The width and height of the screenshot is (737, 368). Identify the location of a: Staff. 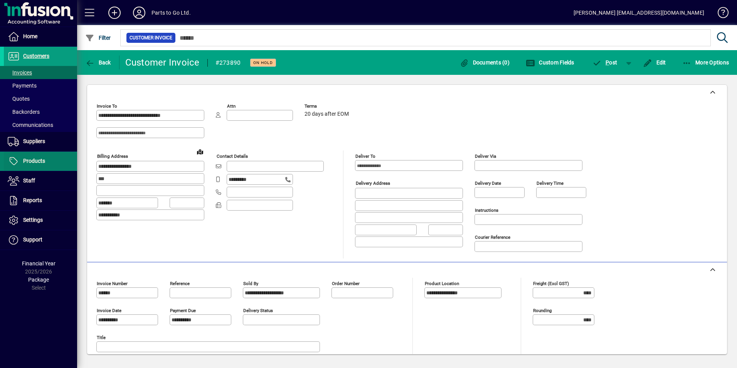
(40, 181).